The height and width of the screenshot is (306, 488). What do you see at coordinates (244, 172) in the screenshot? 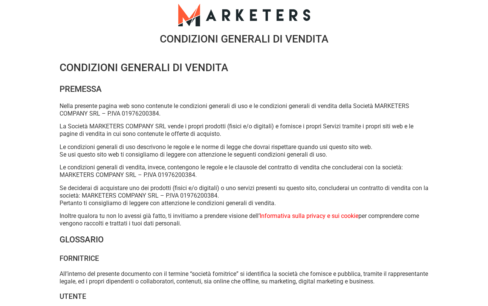
I see `p: Le condizioni generali di vendita, invece, contengono le regole e le clausole del contratto di ve...` at bounding box center [244, 172].